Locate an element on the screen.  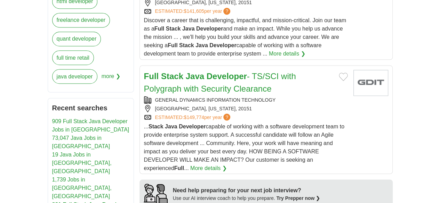
button: Add to favorite jobs is located at coordinates (343, 77).